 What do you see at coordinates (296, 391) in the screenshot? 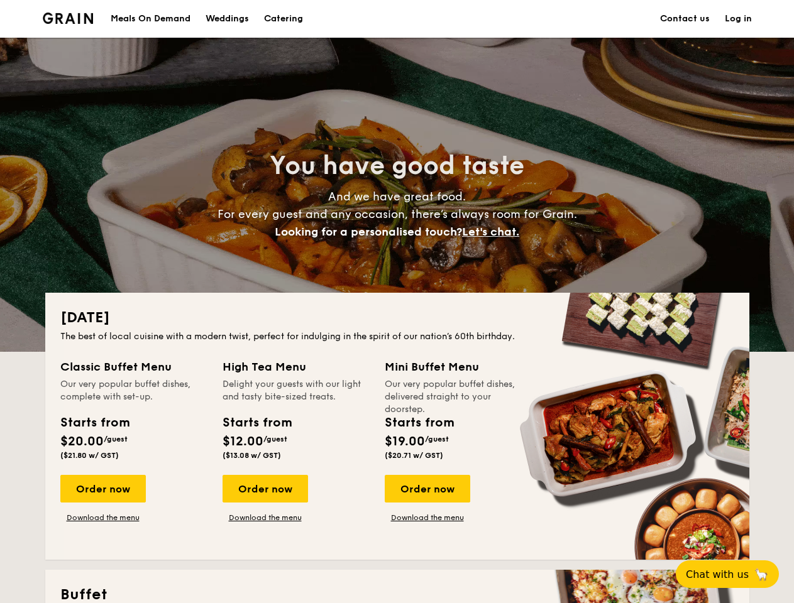
I see `div: Delight your guests with our light and tasty bite-sized treats.` at bounding box center [296, 391].